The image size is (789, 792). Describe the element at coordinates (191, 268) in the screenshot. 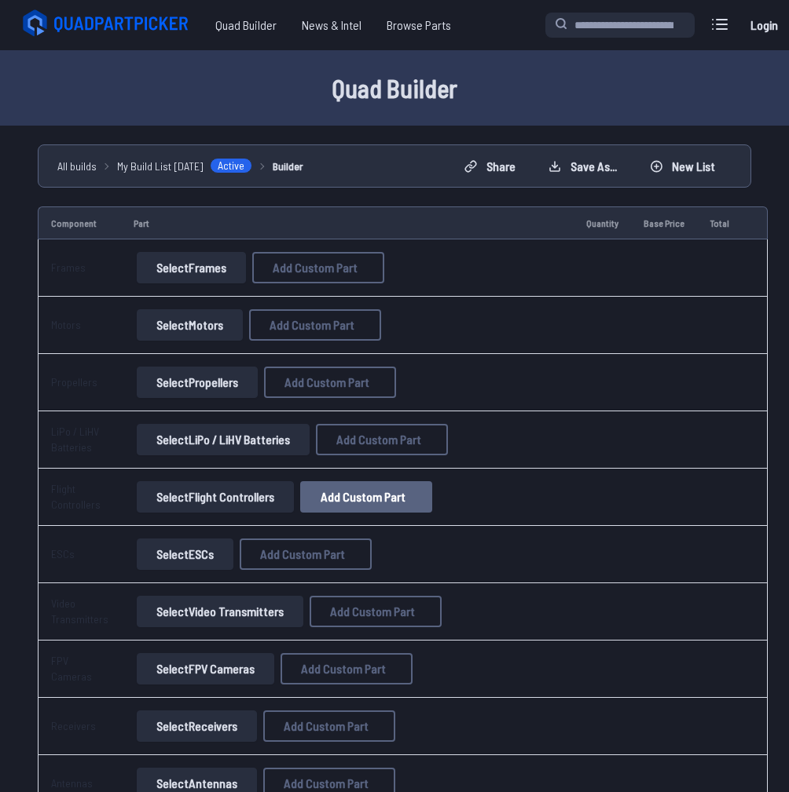

I see `a: SelectFrames` at that location.